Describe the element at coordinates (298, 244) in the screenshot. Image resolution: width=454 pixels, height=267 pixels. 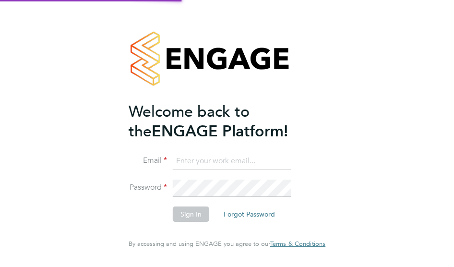
I see `span: Terms & Conditions` at that location.